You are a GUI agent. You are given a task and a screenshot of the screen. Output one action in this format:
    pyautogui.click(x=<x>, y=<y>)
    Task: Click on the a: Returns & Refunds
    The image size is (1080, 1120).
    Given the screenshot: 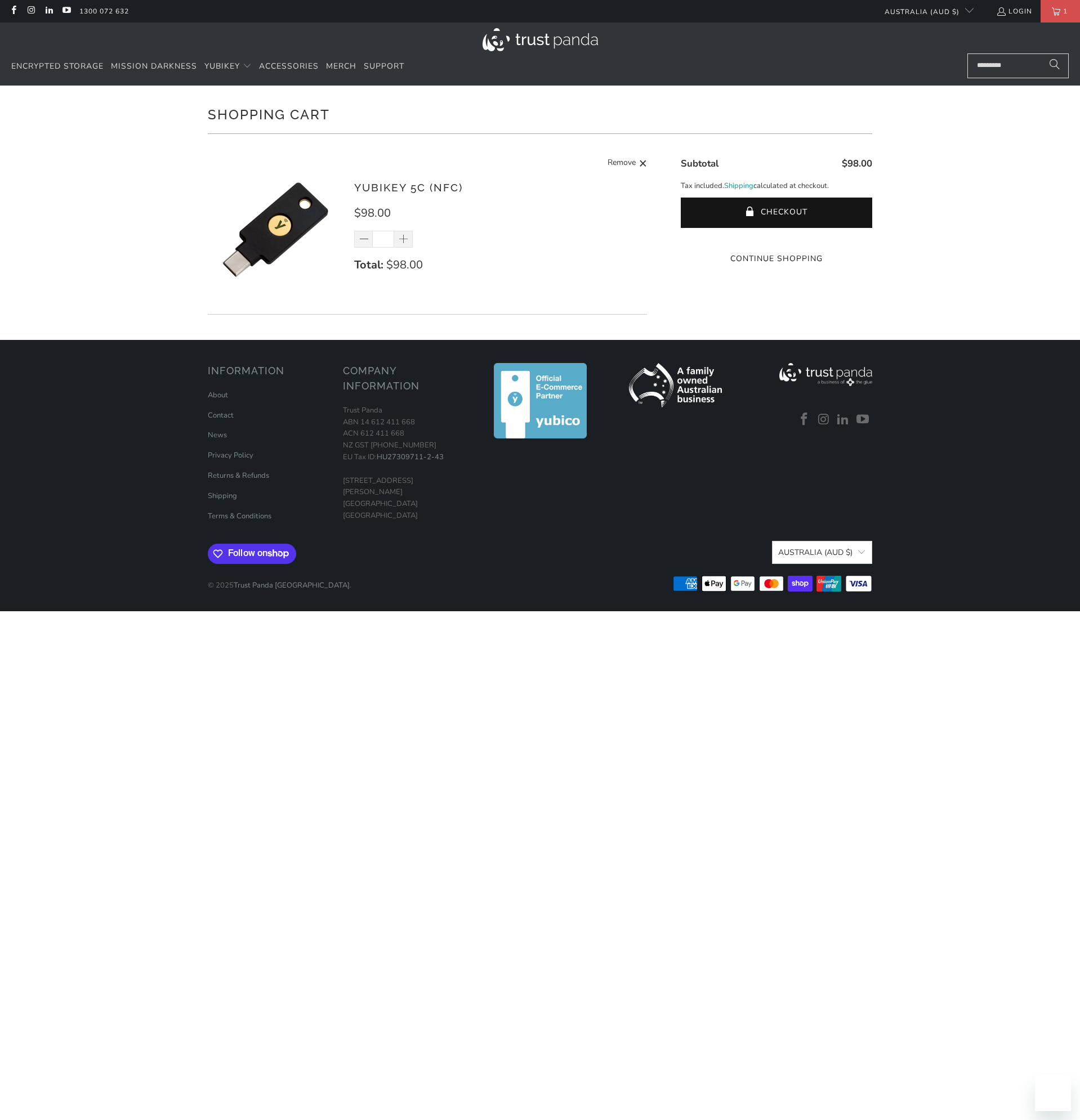 What is the action you would take?
    pyautogui.click(x=238, y=476)
    